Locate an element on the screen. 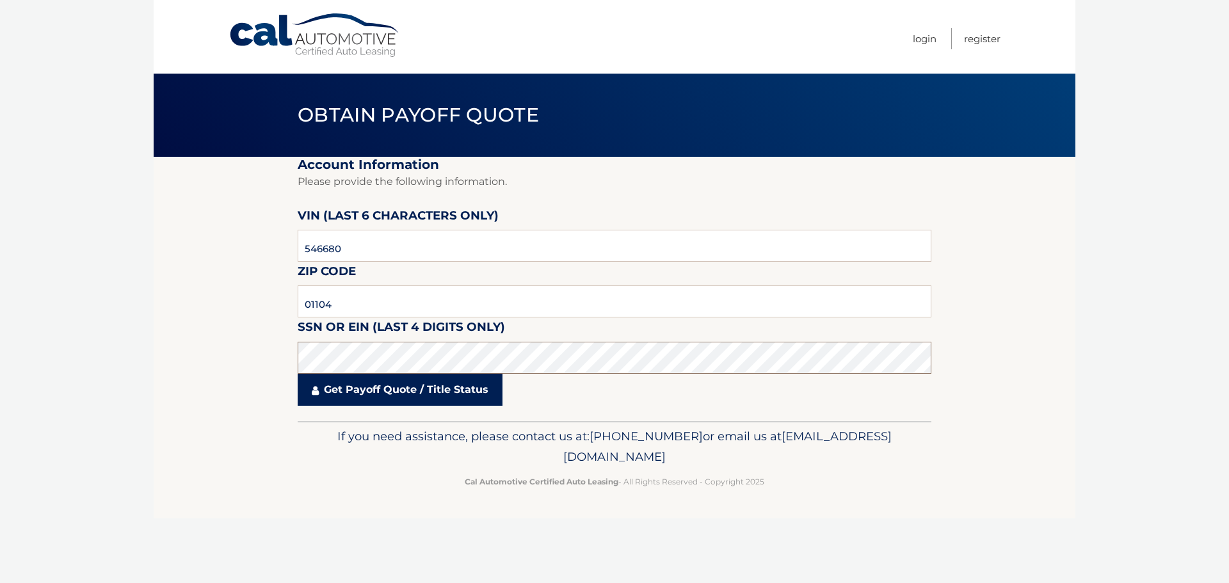  label: VIN (last 6 characters only) is located at coordinates (398, 218).